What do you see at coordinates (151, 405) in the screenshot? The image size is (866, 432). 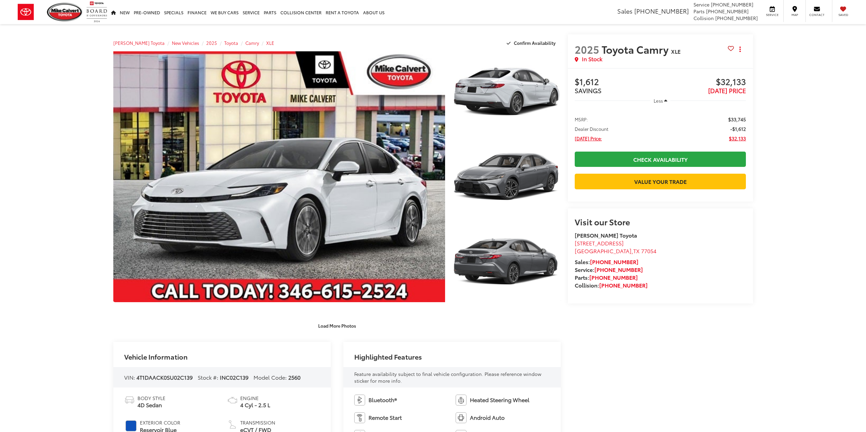 I see `span: 4D Sedan` at bounding box center [151, 405].